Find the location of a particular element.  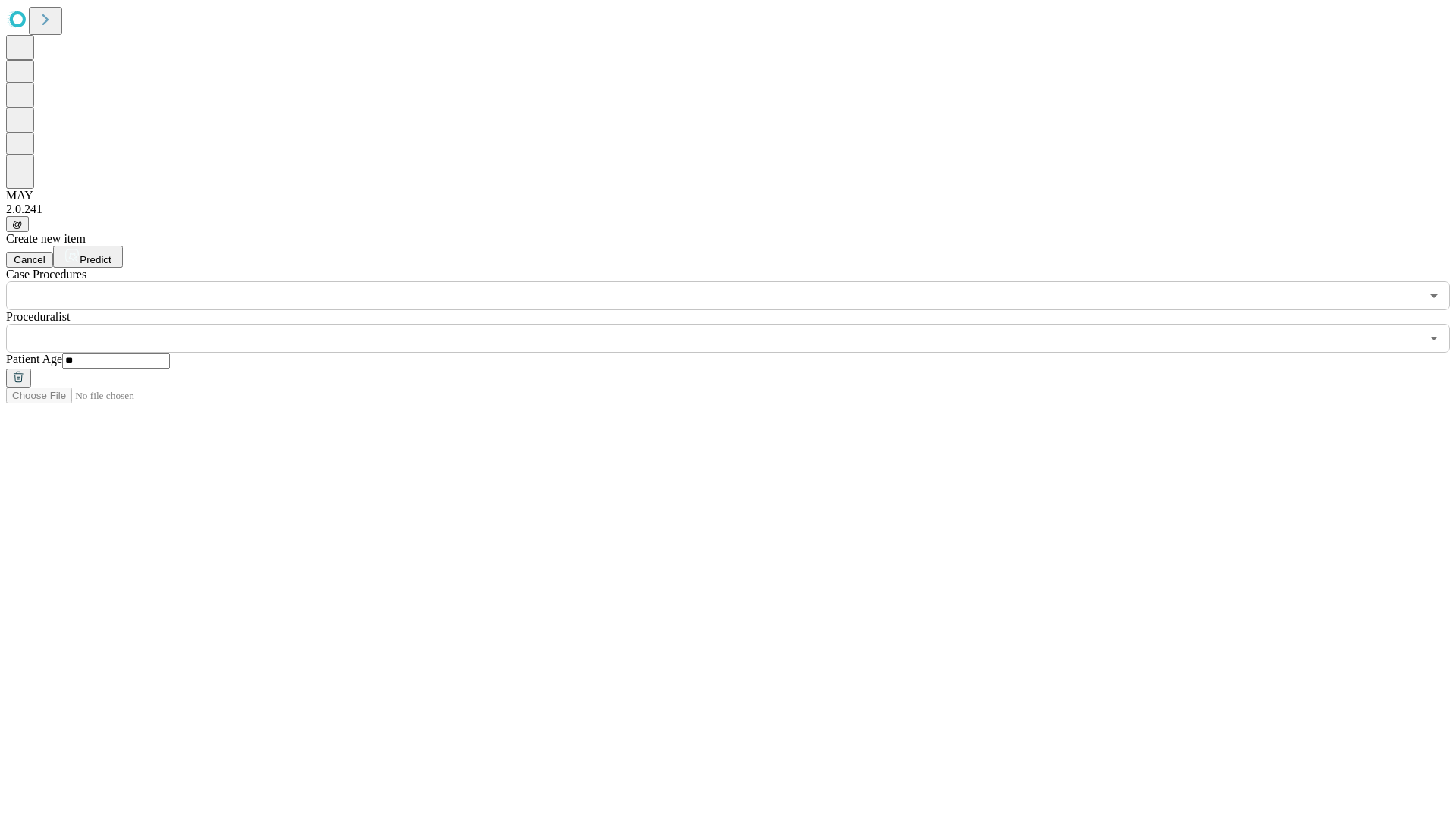

span: Cancel is located at coordinates (29, 260).